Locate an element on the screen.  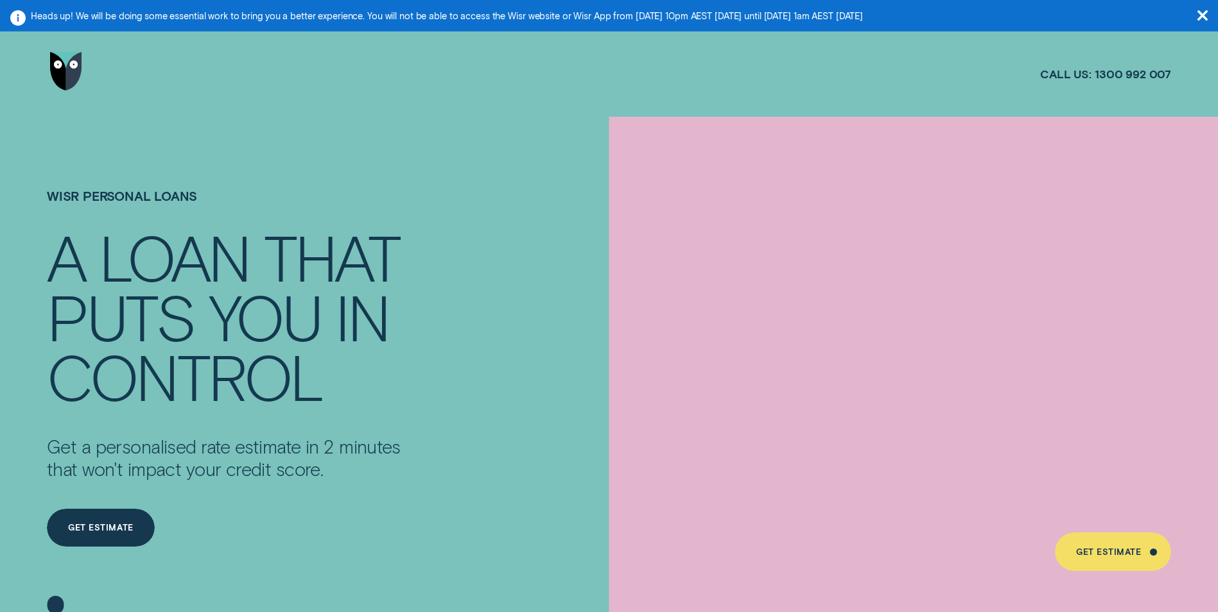
div: THAT is located at coordinates (331, 257).